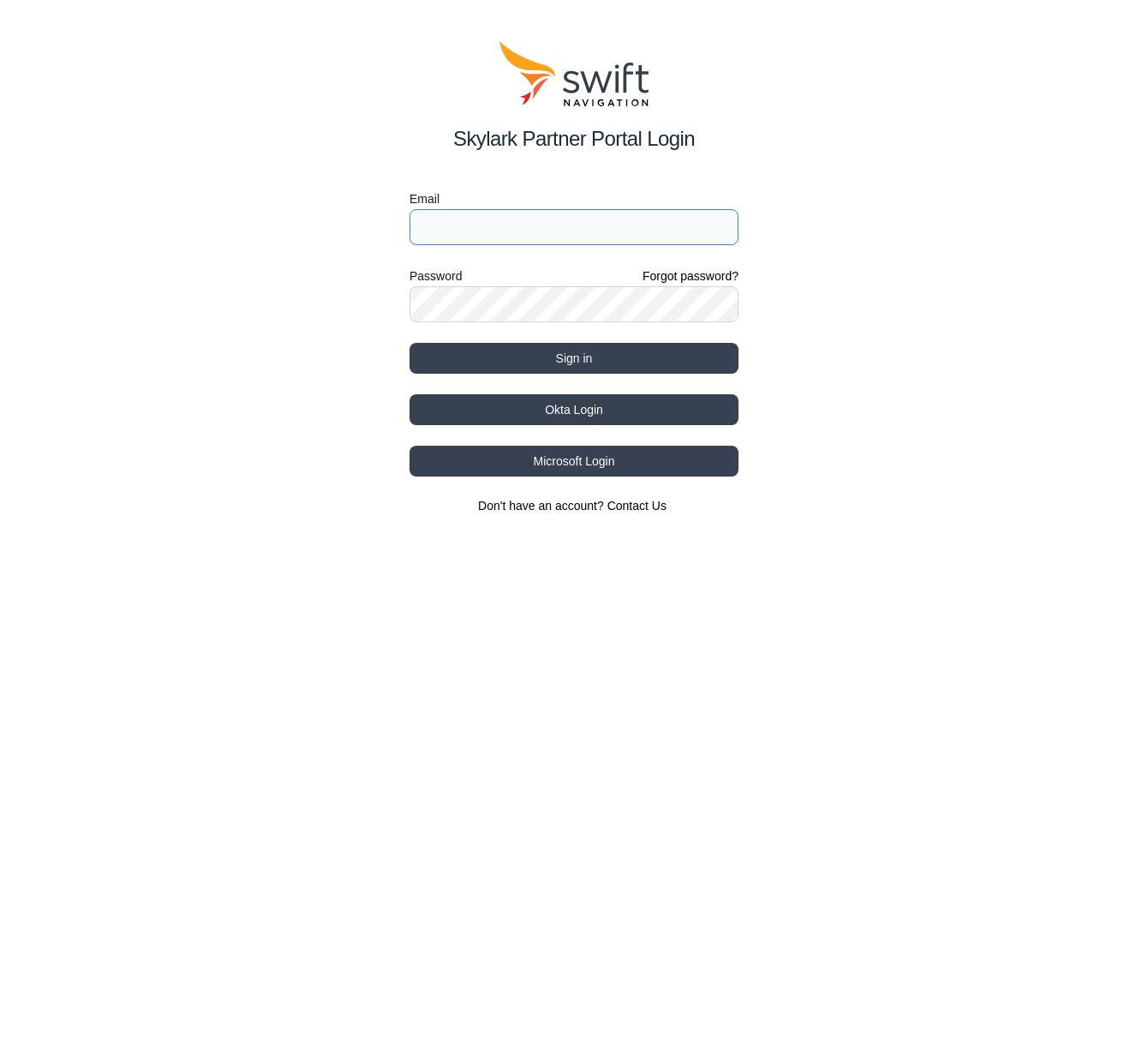 Image resolution: width=1148 pixels, height=1038 pixels. I want to click on h2: Skylark Partner Portal Login, so click(574, 139).